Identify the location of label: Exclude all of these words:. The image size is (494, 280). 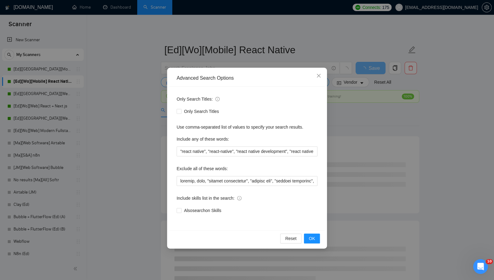
(202, 169).